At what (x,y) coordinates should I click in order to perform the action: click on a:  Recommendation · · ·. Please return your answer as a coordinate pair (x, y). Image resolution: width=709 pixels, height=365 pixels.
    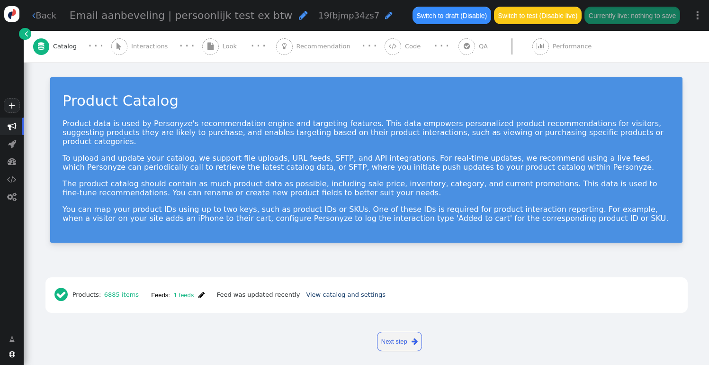
    Looking at the image, I should click on (330, 46).